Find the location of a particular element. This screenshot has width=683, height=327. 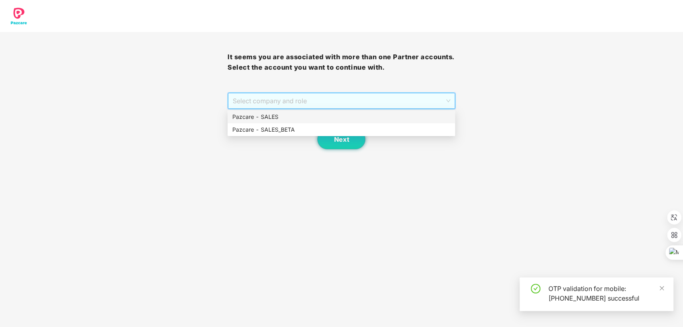

div: Pazcare - SALES is located at coordinates (341, 117).